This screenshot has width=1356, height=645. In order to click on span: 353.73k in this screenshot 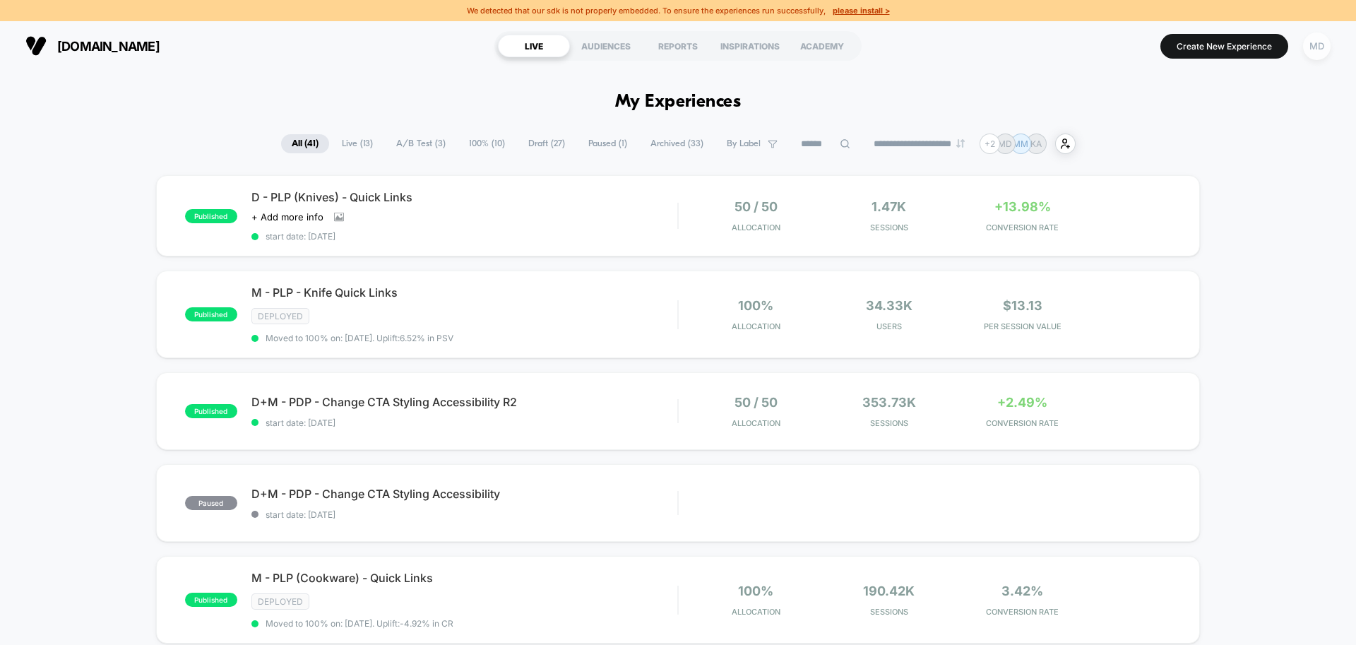, I will do `click(889, 402)`.